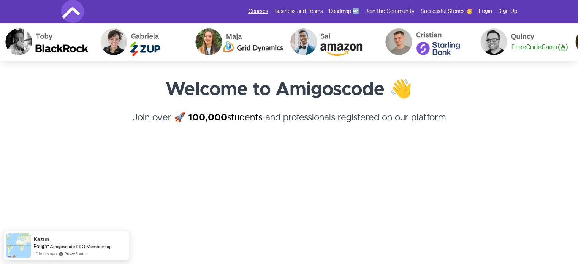 This screenshot has height=264, width=578. What do you see at coordinates (76, 254) in the screenshot?
I see `a: ProveSource` at bounding box center [76, 254].